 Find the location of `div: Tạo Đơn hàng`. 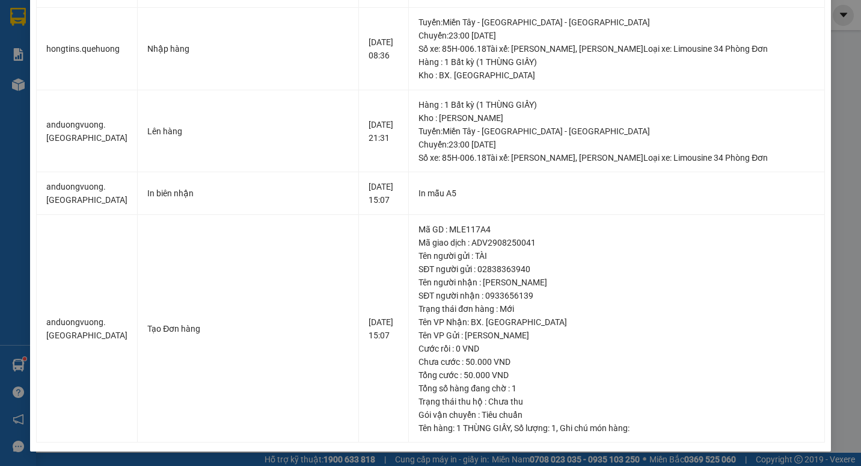

div: Tạo Đơn hàng is located at coordinates (248, 328).